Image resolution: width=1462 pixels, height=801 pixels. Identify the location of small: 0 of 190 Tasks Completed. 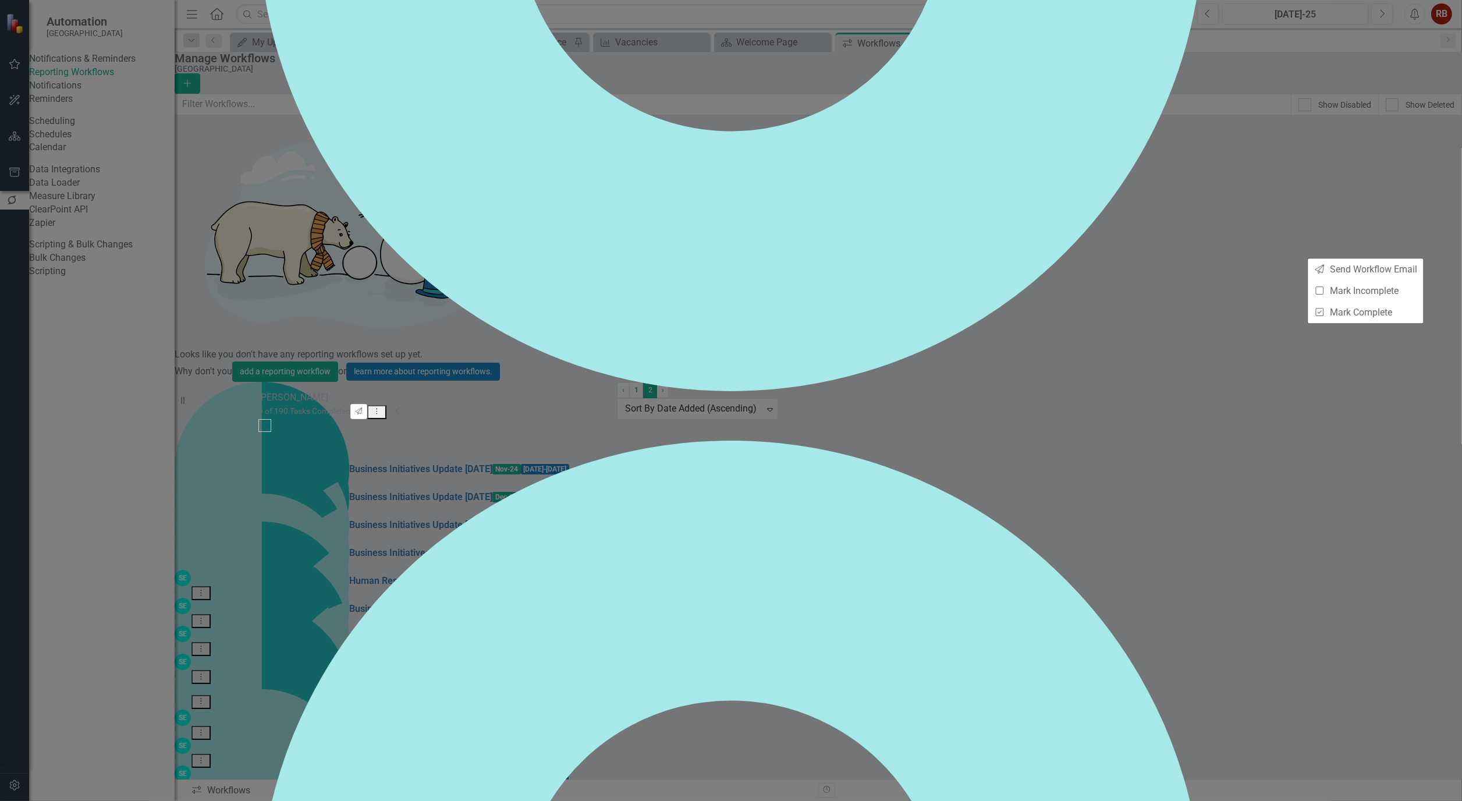
(304, 411).